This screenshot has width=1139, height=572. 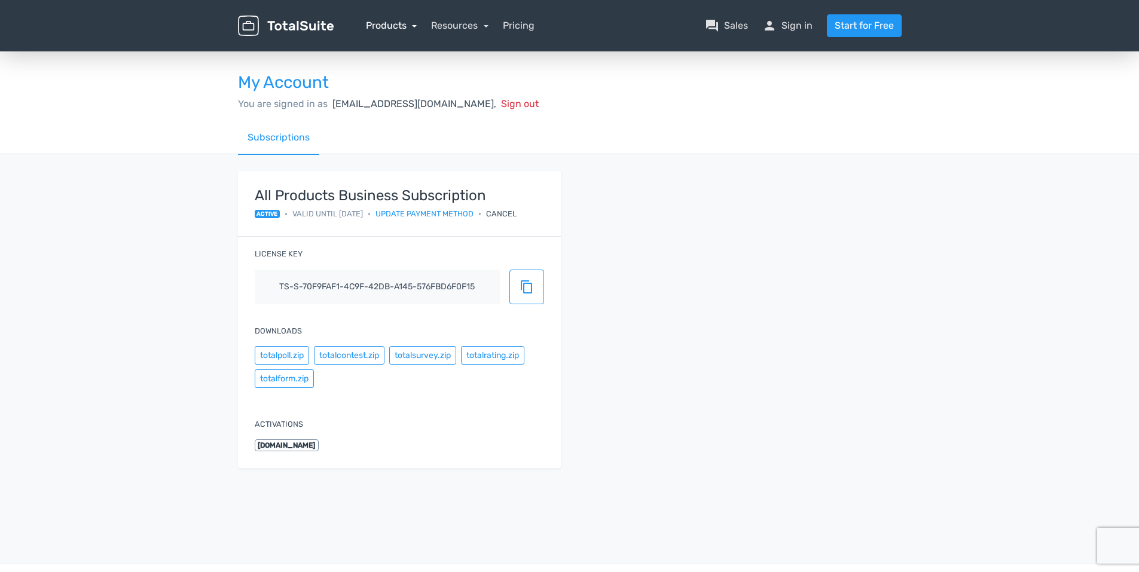 What do you see at coordinates (460, 25) in the screenshot?
I see `a: Resources` at bounding box center [460, 25].